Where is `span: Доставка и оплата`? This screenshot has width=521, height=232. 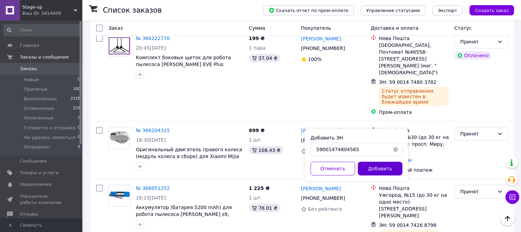
span: Доставка и оплата is located at coordinates (394, 28).